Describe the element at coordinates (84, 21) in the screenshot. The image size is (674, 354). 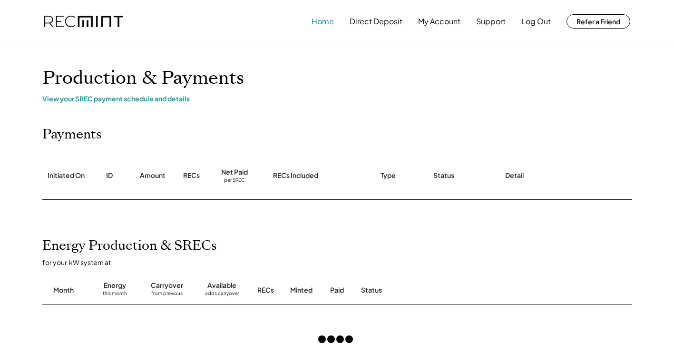
I see `img: recmint-logotype%403x.png` at that location.